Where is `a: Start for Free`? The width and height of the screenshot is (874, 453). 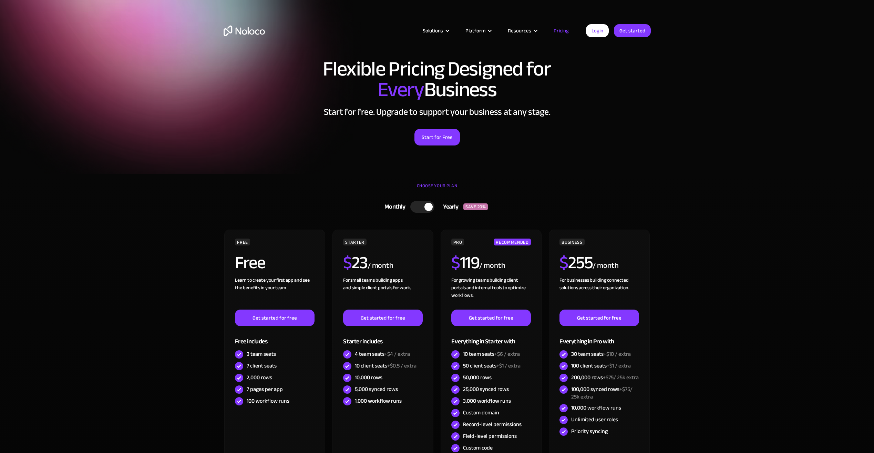
a: Start for Free is located at coordinates (437, 137).